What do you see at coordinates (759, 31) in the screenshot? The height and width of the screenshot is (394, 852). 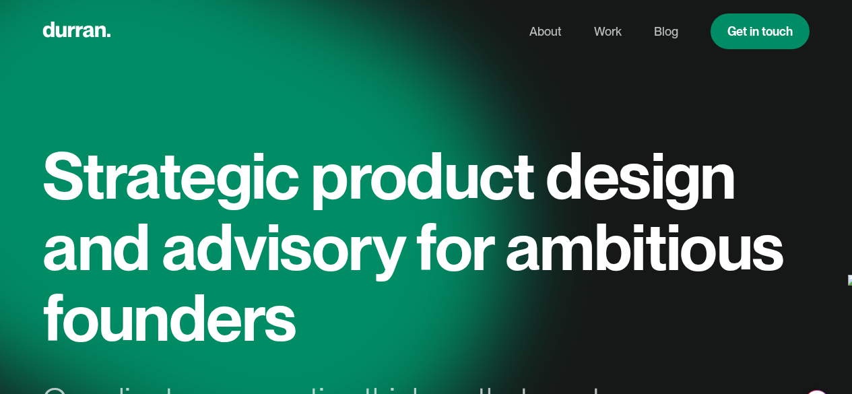 I see `a: Get in touch` at bounding box center [759, 31].